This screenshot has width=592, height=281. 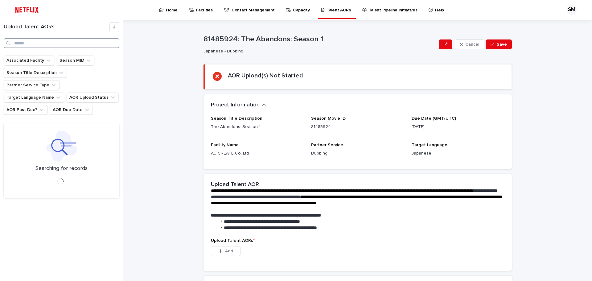 What do you see at coordinates (239, 105) in the screenshot?
I see `button: Project Information` at bounding box center [239, 105].